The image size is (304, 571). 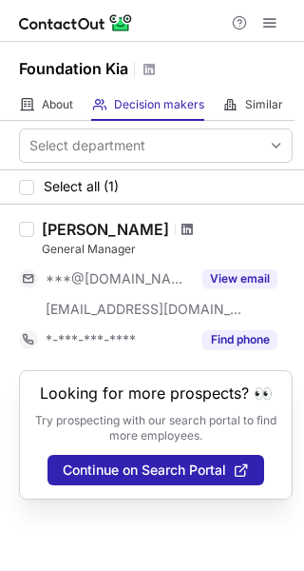 What do you see at coordinates (156, 470) in the screenshot?
I see `button: Continue on Search Portal` at bounding box center [156, 470].